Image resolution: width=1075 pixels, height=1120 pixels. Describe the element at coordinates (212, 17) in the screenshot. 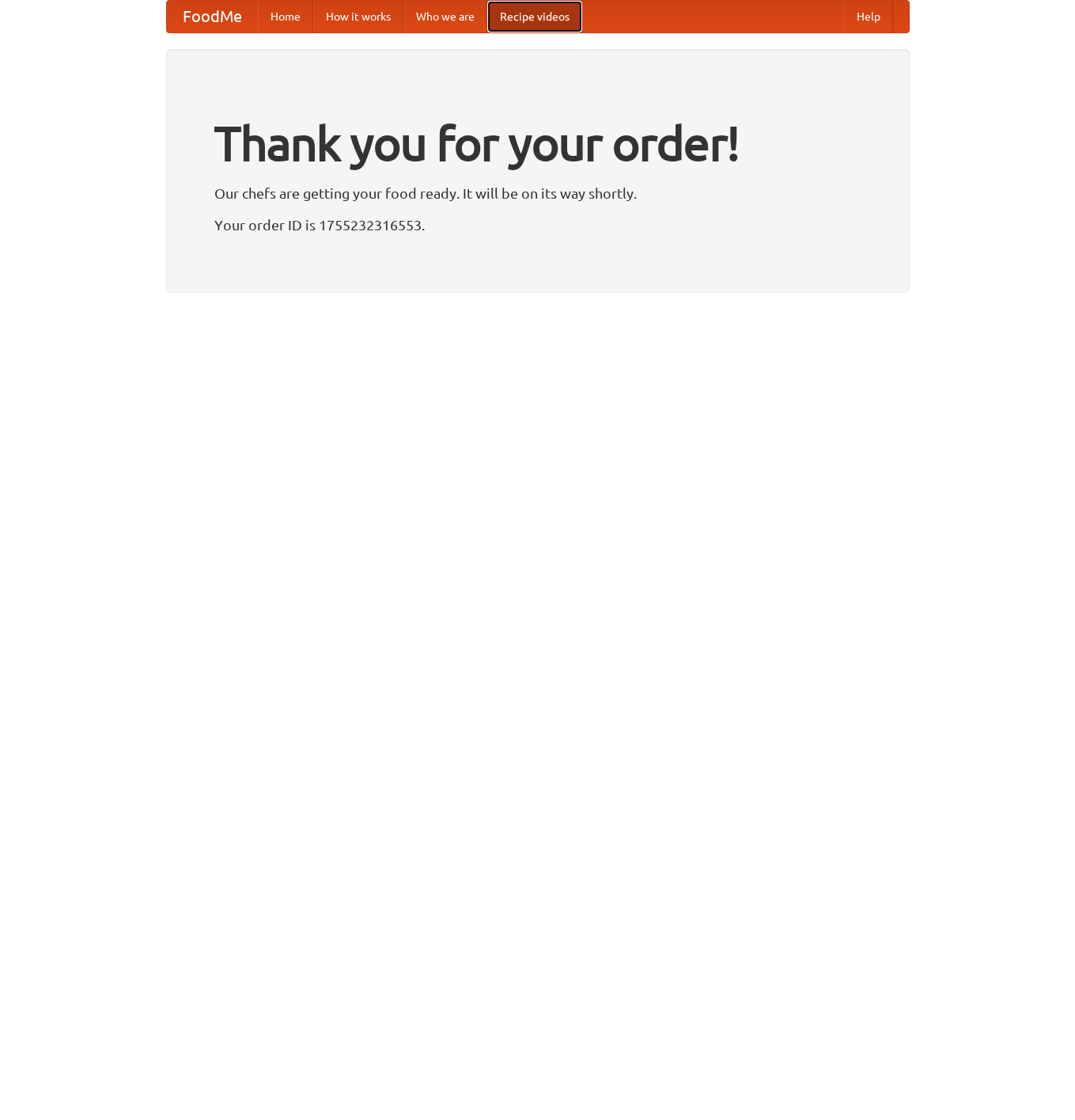

I see `a: FoodMe` at that location.